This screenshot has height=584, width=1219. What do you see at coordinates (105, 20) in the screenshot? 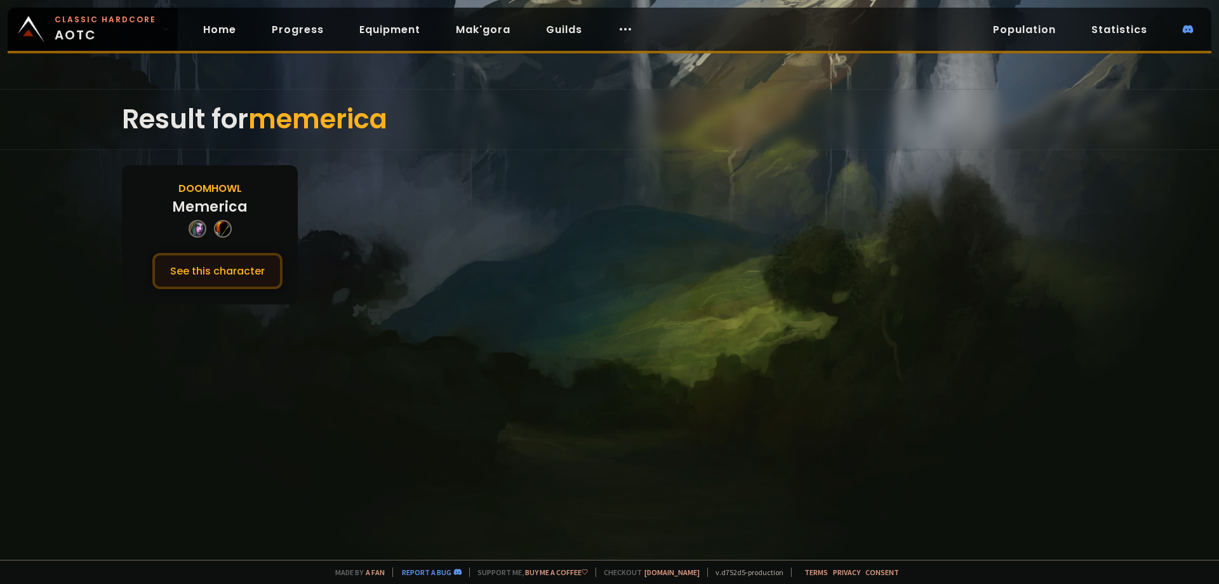
I see `small: Classic Hardcore` at bounding box center [105, 20].